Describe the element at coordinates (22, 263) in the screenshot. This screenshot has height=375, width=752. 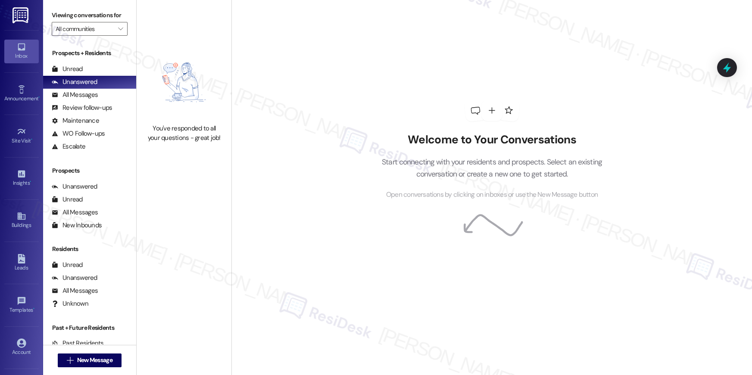
I see `a: Leads` at that location.